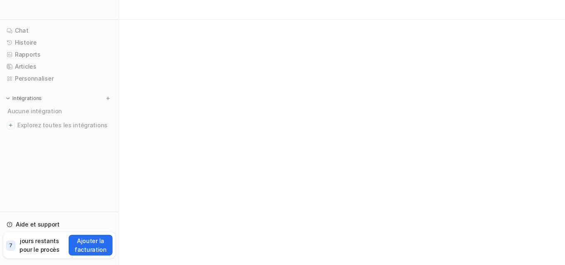  What do you see at coordinates (59, 125) in the screenshot?
I see `a: Explorez toutes les intégrations` at bounding box center [59, 125].